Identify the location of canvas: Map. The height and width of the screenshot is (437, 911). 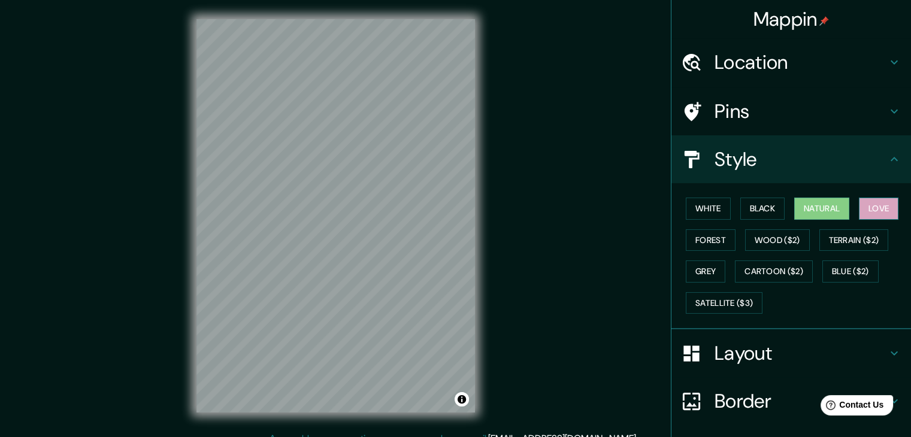
(335, 216).